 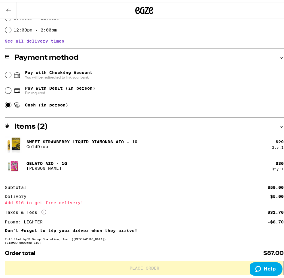 I want to click on label: 12:00pm - 2:00pm, so click(x=35, y=28).